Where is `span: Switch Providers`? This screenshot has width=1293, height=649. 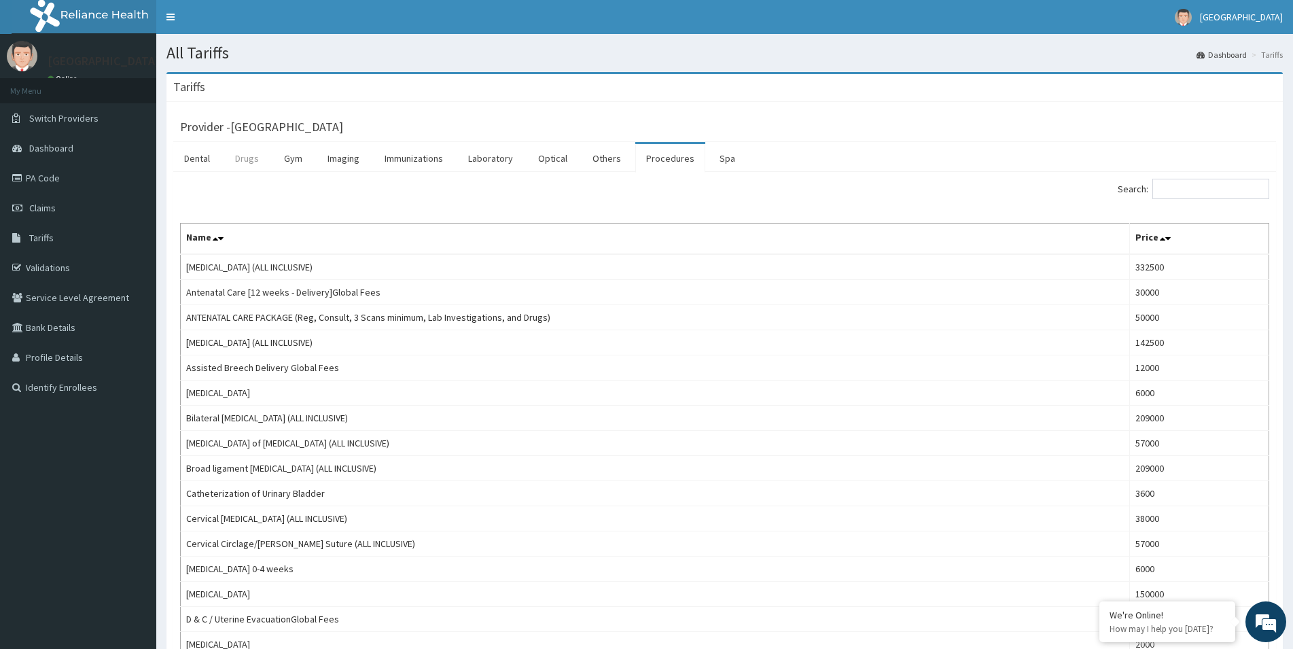 span: Switch Providers is located at coordinates (64, 118).